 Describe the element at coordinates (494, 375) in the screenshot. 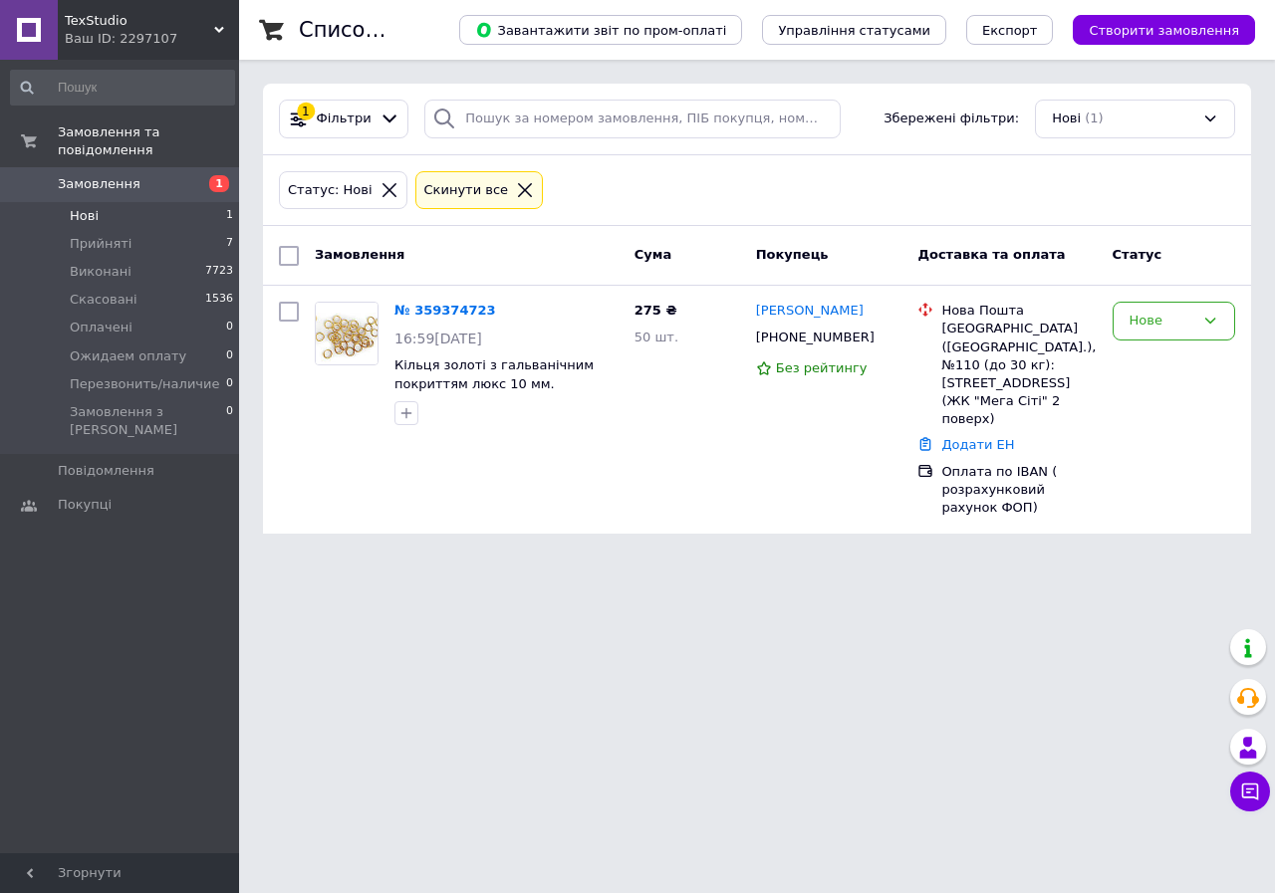

I see `a: Кільця золоті з гальванічним покриттям люкс 10 мм.` at that location.